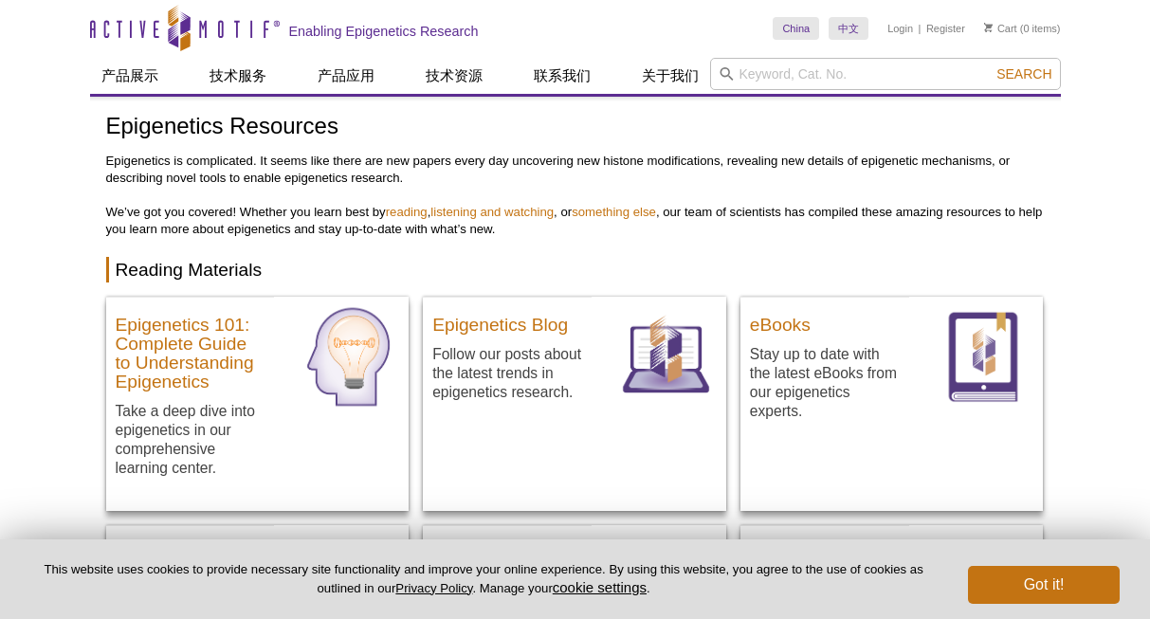 The image size is (1150, 619). What do you see at coordinates (670, 76) in the screenshot?
I see `a: 关于我们` at bounding box center [670, 76].